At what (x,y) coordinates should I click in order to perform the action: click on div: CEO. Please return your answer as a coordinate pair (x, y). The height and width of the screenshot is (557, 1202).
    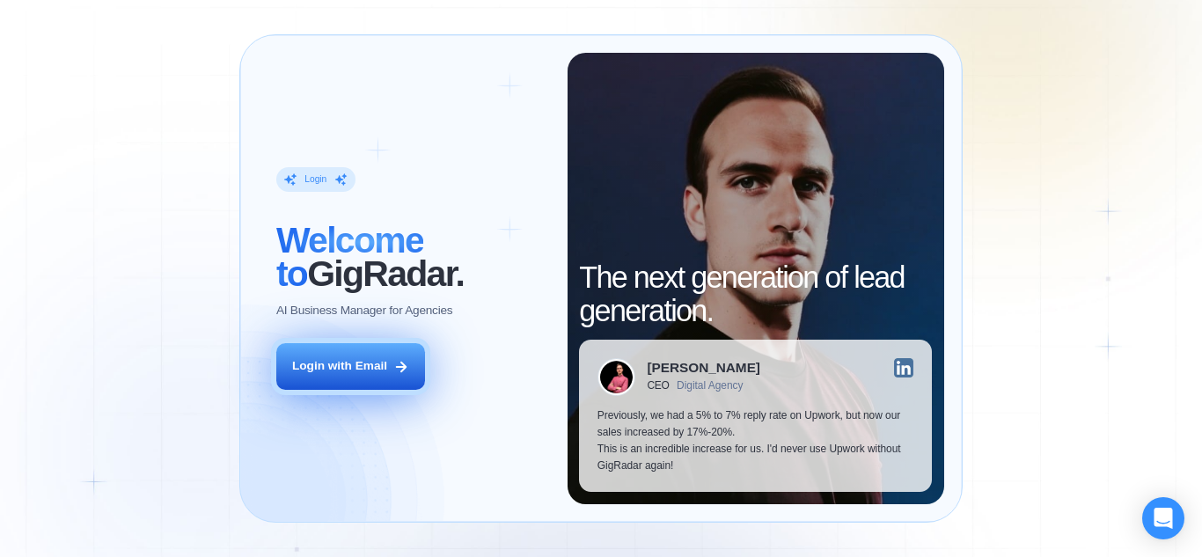
    Looking at the image, I should click on (657, 386).